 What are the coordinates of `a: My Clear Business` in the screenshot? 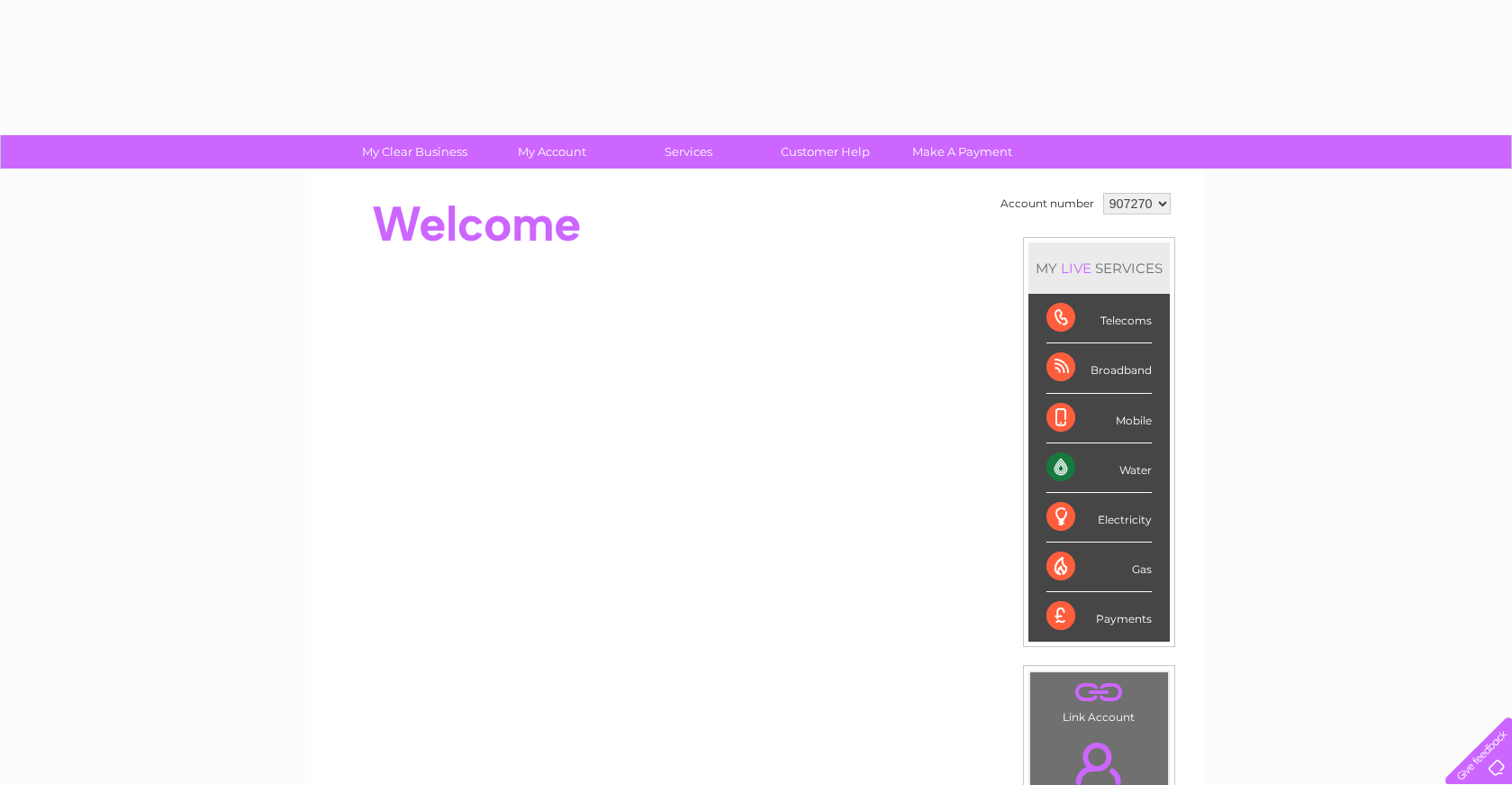 It's located at (414, 152).